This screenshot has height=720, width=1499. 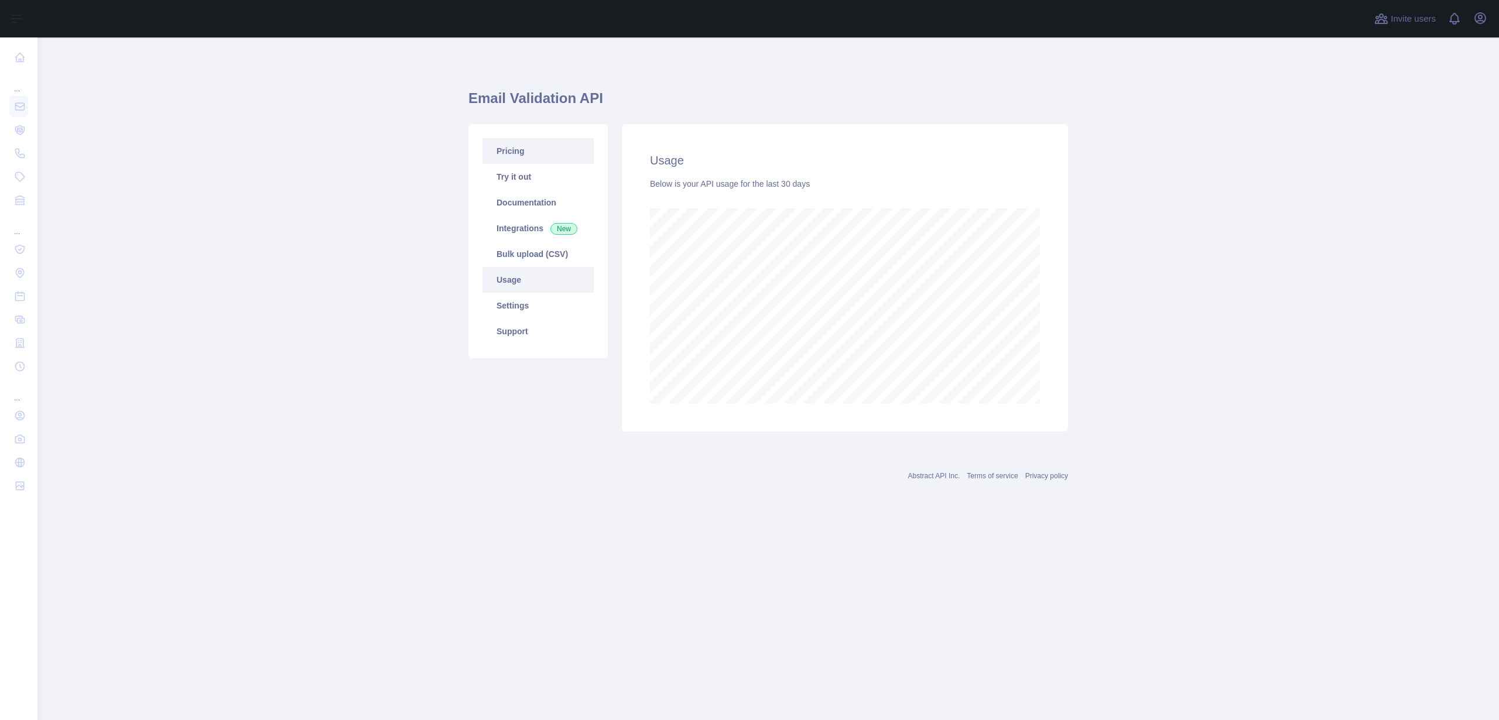 What do you see at coordinates (768, 103) in the screenshot?
I see `h1: Email Validation API` at bounding box center [768, 103].